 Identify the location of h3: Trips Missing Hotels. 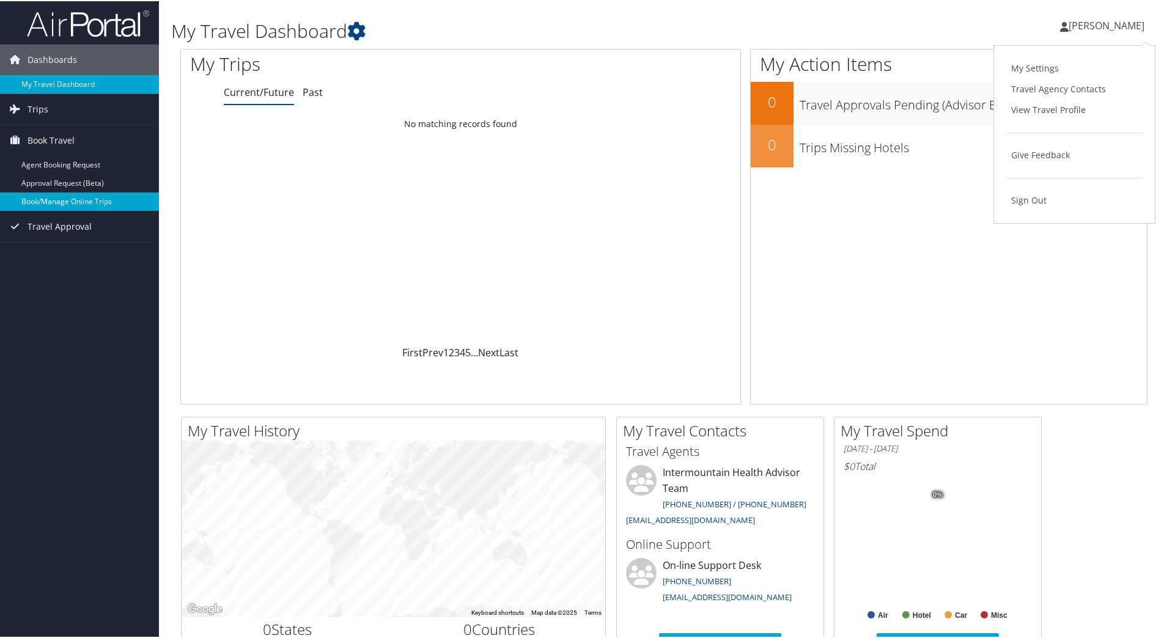
(973, 144).